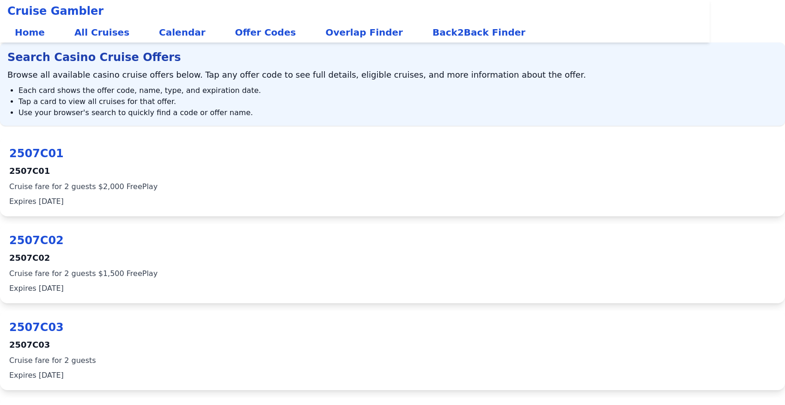 The height and width of the screenshot is (405, 785). Describe the element at coordinates (392, 187) in the screenshot. I see `span: Cruise fare for 2 guests $2,000 FreePlay` at that location.